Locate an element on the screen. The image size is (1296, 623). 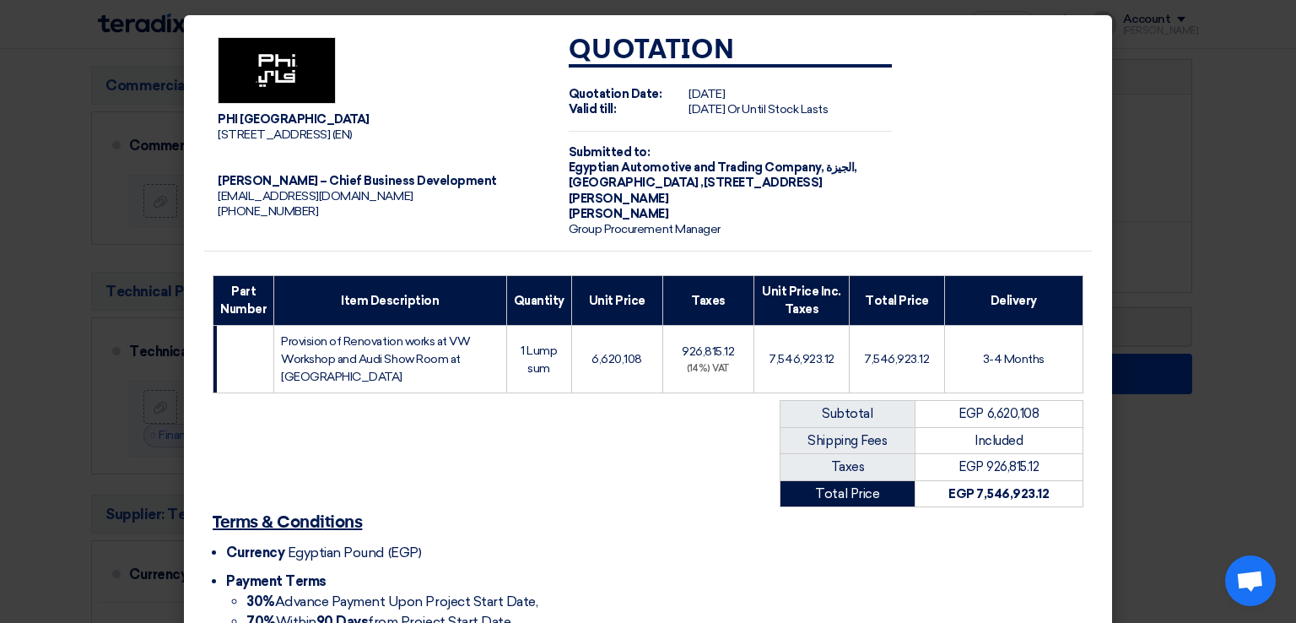
span: Advance Payment Upon Project Start Date, is located at coordinates (391, 601).